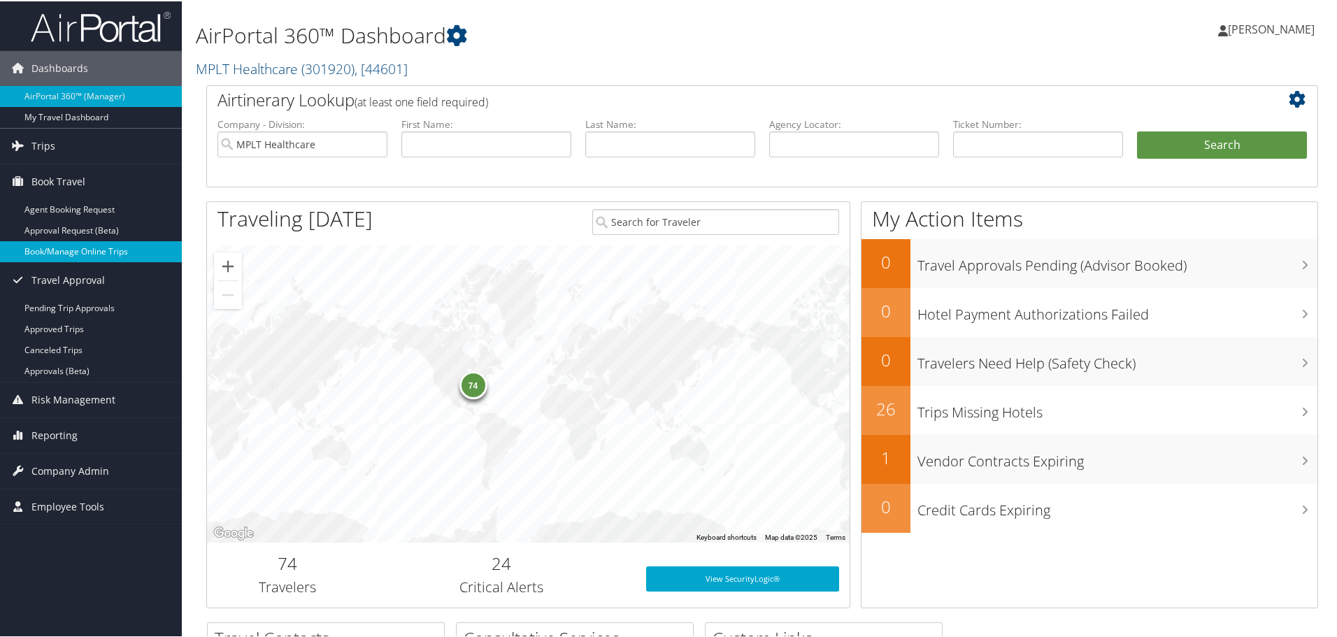 The height and width of the screenshot is (637, 1337). I want to click on h3: Travel Approvals Pending (Advisor Booked), so click(1118, 261).